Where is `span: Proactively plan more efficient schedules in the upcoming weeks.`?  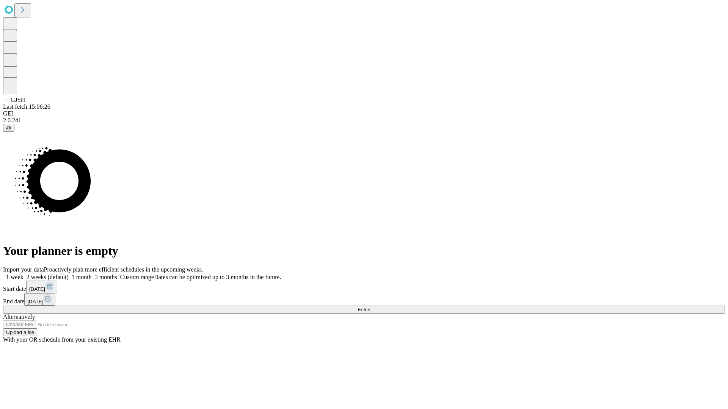 span: Proactively plan more efficient schedules in the upcoming weeks. is located at coordinates (124, 269).